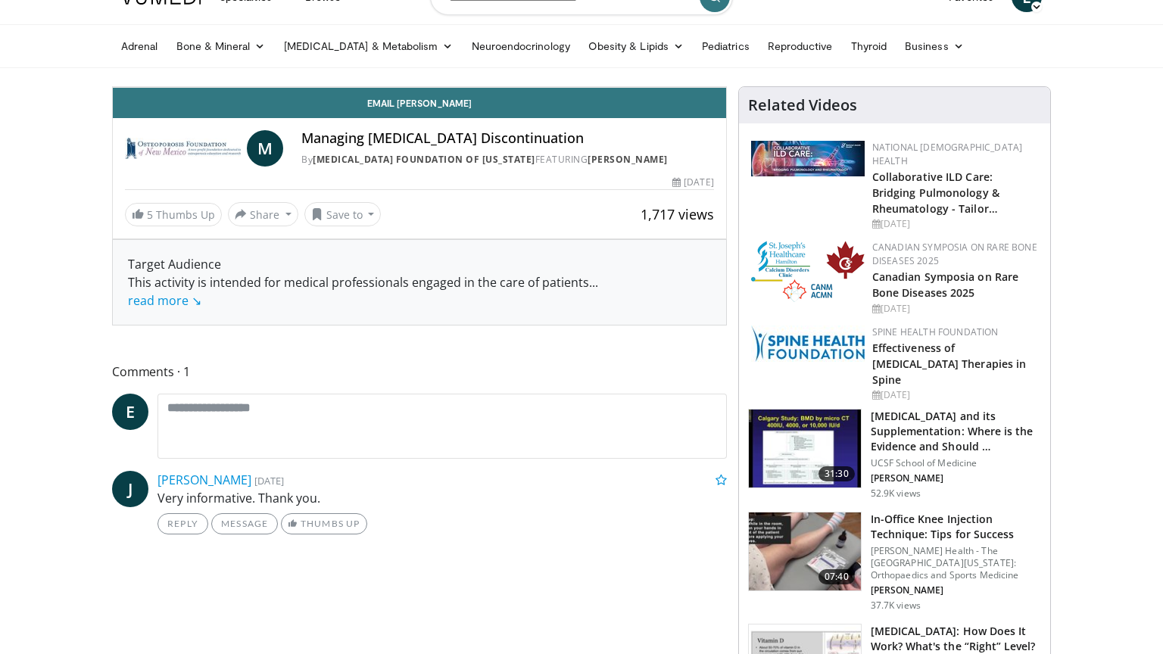  Describe the element at coordinates (419, 282) in the screenshot. I see `div: Target Audience This activity is intended for medical professionals engaged in the care of patients` at that location.